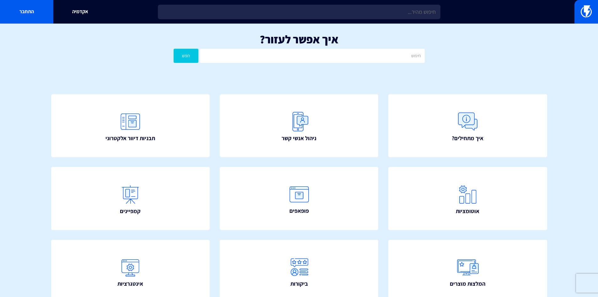 The height and width of the screenshot is (297, 598). What do you see at coordinates (131, 126) in the screenshot?
I see `a: תבניות דיוור אלקטרוני` at bounding box center [131, 126].